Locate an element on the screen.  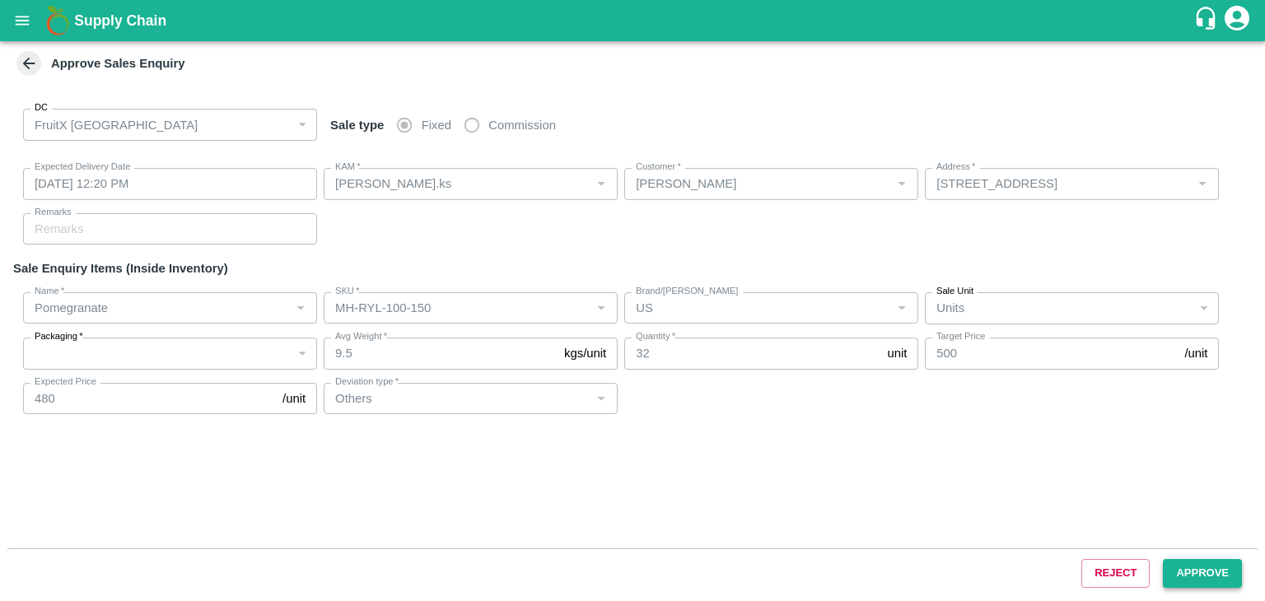
span: Fixed is located at coordinates (436, 125).